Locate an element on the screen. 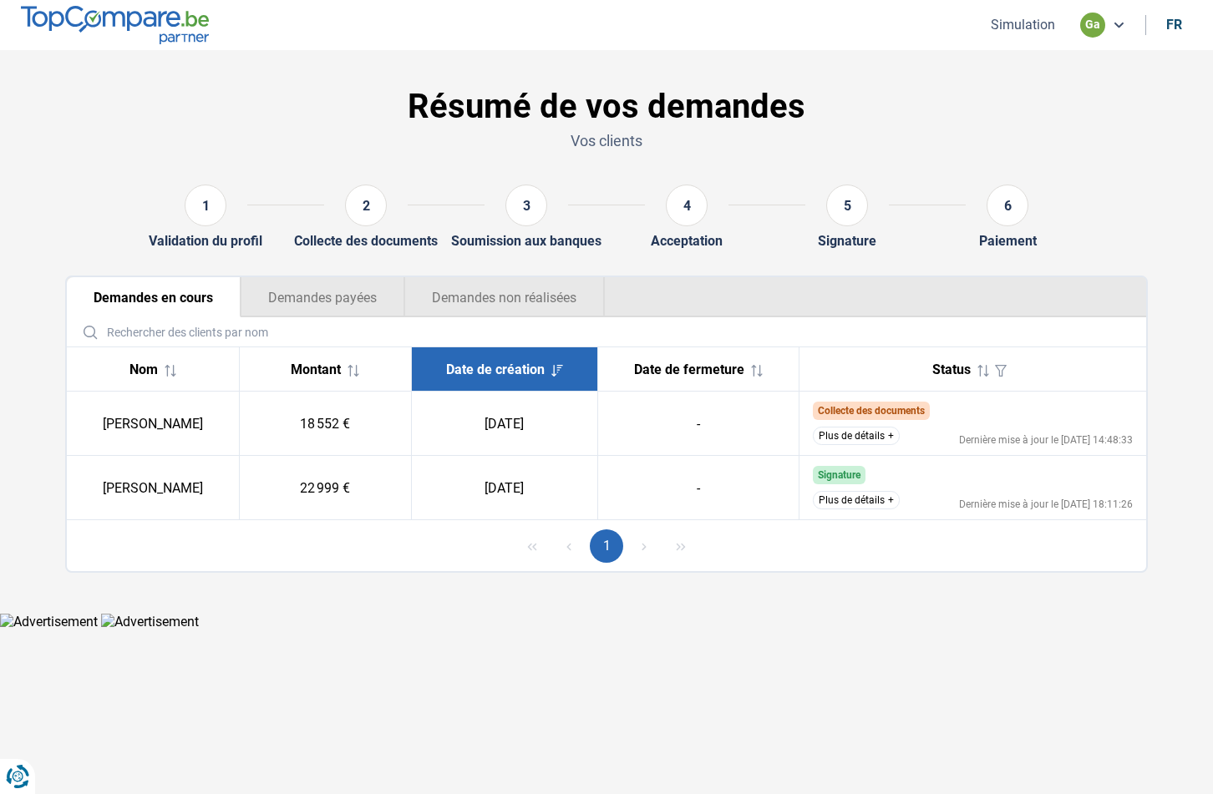  div: 2 is located at coordinates (366, 205).